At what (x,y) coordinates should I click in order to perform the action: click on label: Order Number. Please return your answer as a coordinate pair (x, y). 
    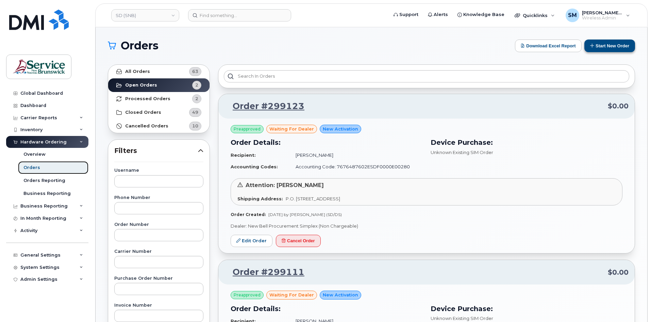
    Looking at the image, I should click on (159, 224).